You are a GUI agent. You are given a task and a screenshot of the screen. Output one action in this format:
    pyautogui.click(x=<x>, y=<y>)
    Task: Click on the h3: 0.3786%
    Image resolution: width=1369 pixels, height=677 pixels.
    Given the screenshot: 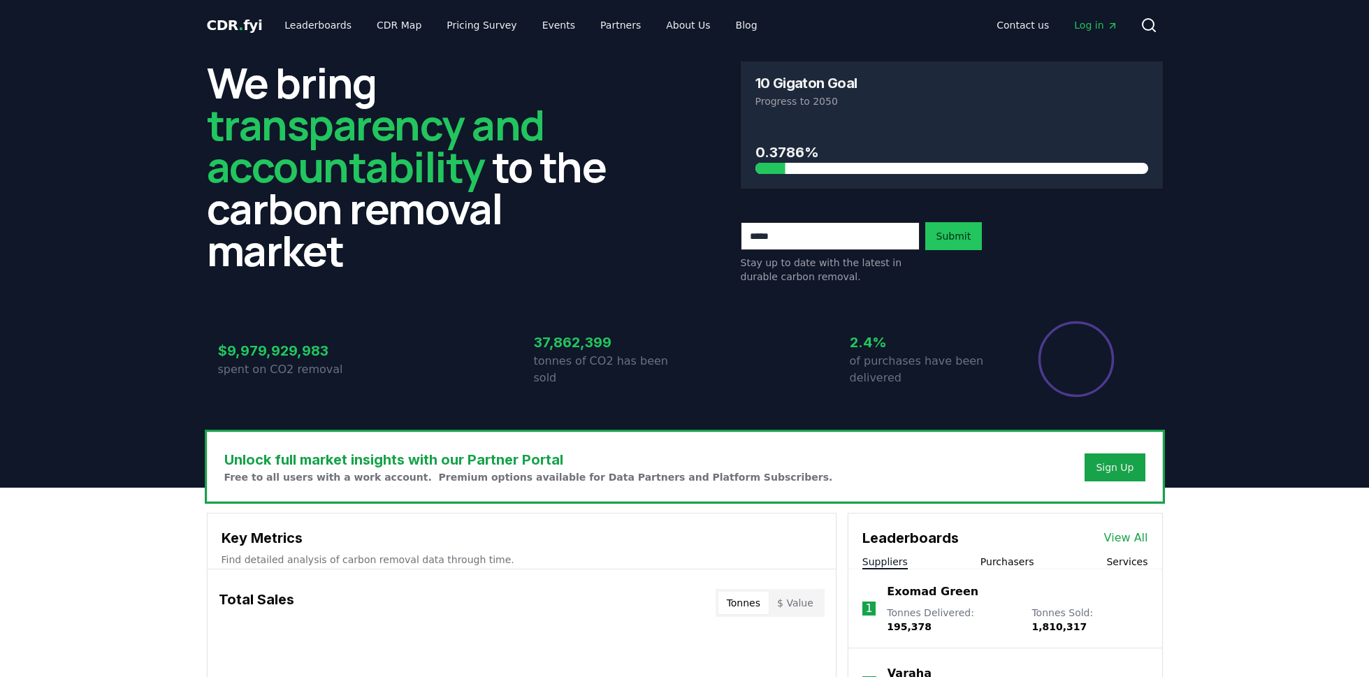 What is the action you would take?
    pyautogui.click(x=952, y=152)
    